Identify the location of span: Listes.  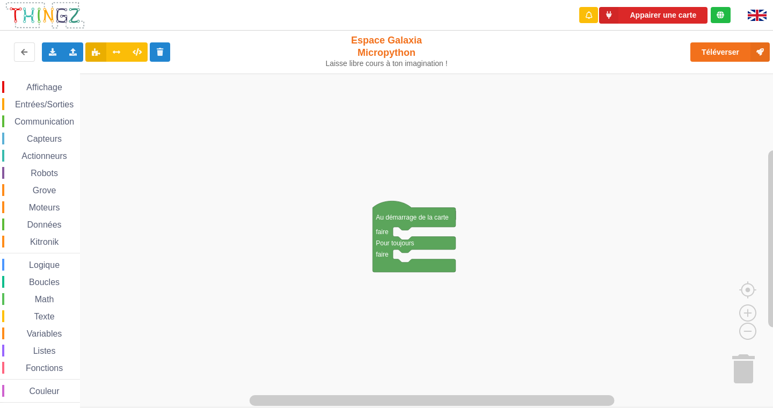
(45, 351).